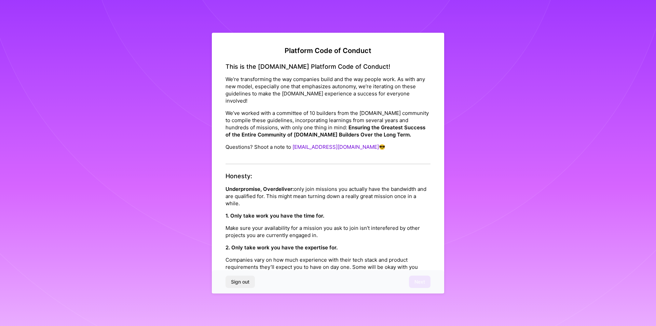 The height and width of the screenshot is (326, 656). What do you see at coordinates (328, 50) in the screenshot?
I see `h2: Platform Code of Conduct` at bounding box center [328, 50].